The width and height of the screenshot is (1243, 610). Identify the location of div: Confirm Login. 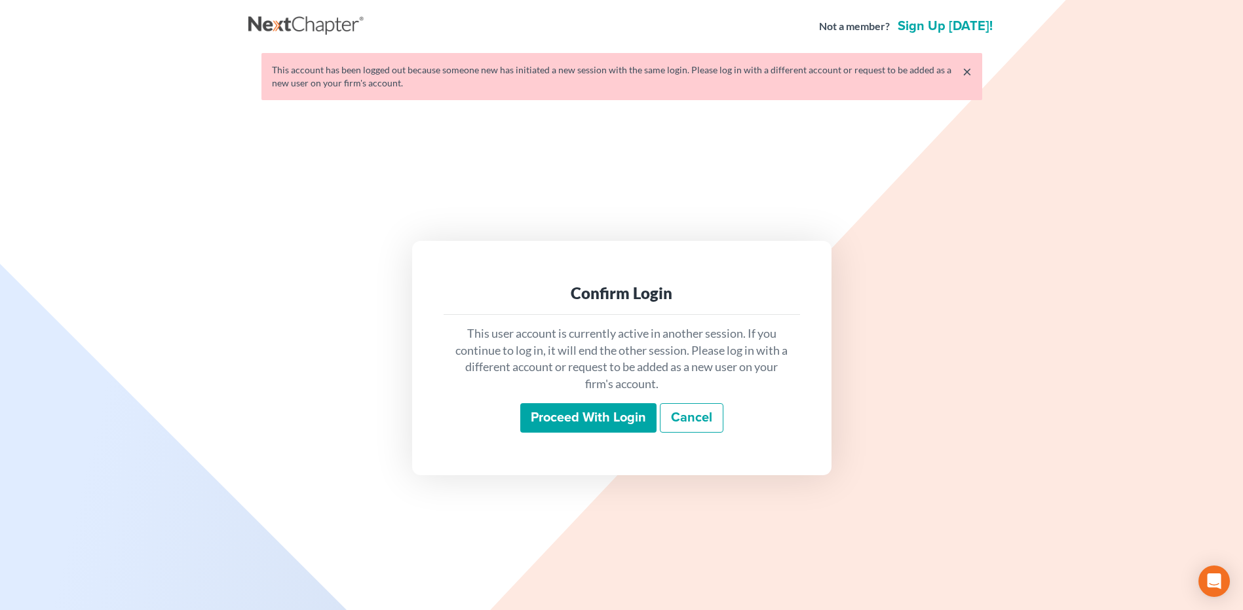
(622, 293).